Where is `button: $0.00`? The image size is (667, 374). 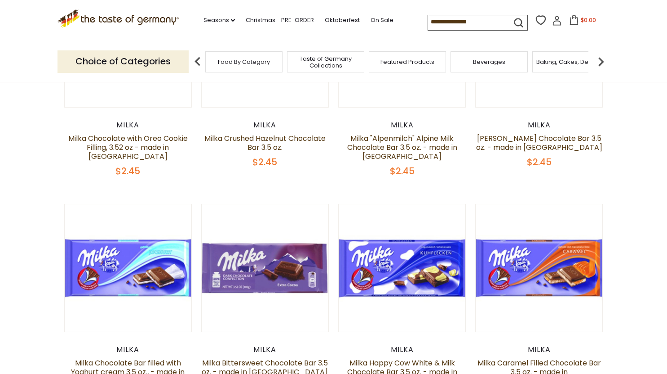
button: $0.00 is located at coordinates (583, 22).